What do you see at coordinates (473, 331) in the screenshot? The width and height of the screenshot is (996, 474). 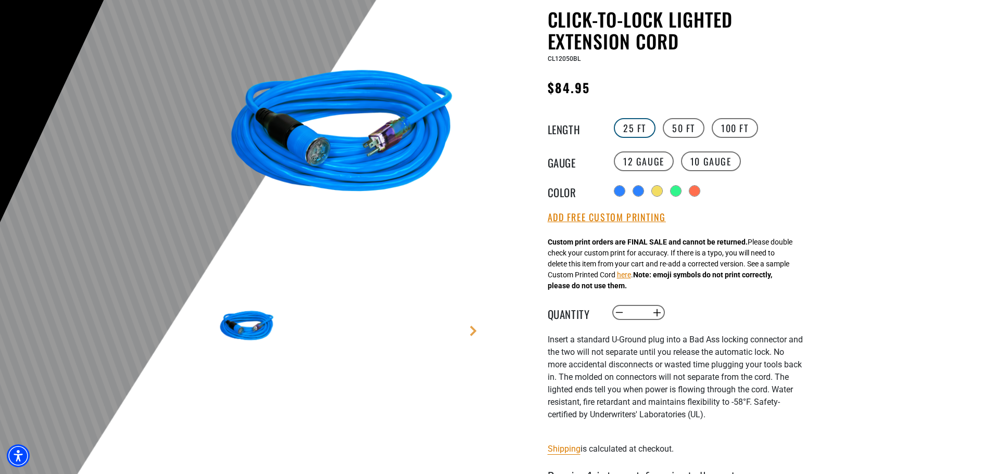 I see `a: Next` at bounding box center [473, 331].